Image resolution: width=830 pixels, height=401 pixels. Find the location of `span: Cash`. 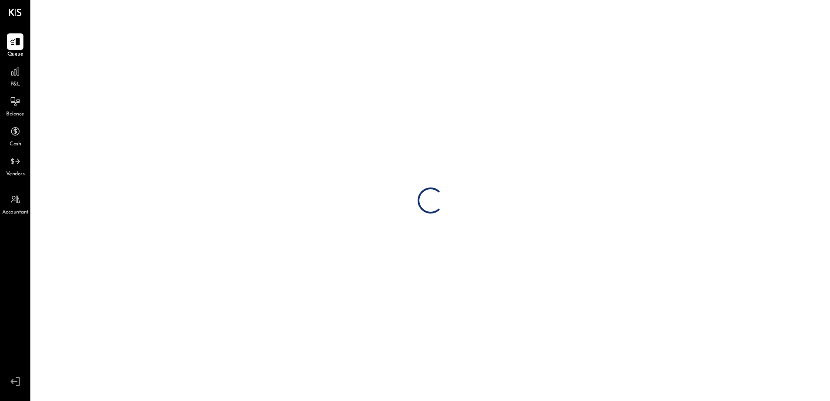

span: Cash is located at coordinates (15, 145).